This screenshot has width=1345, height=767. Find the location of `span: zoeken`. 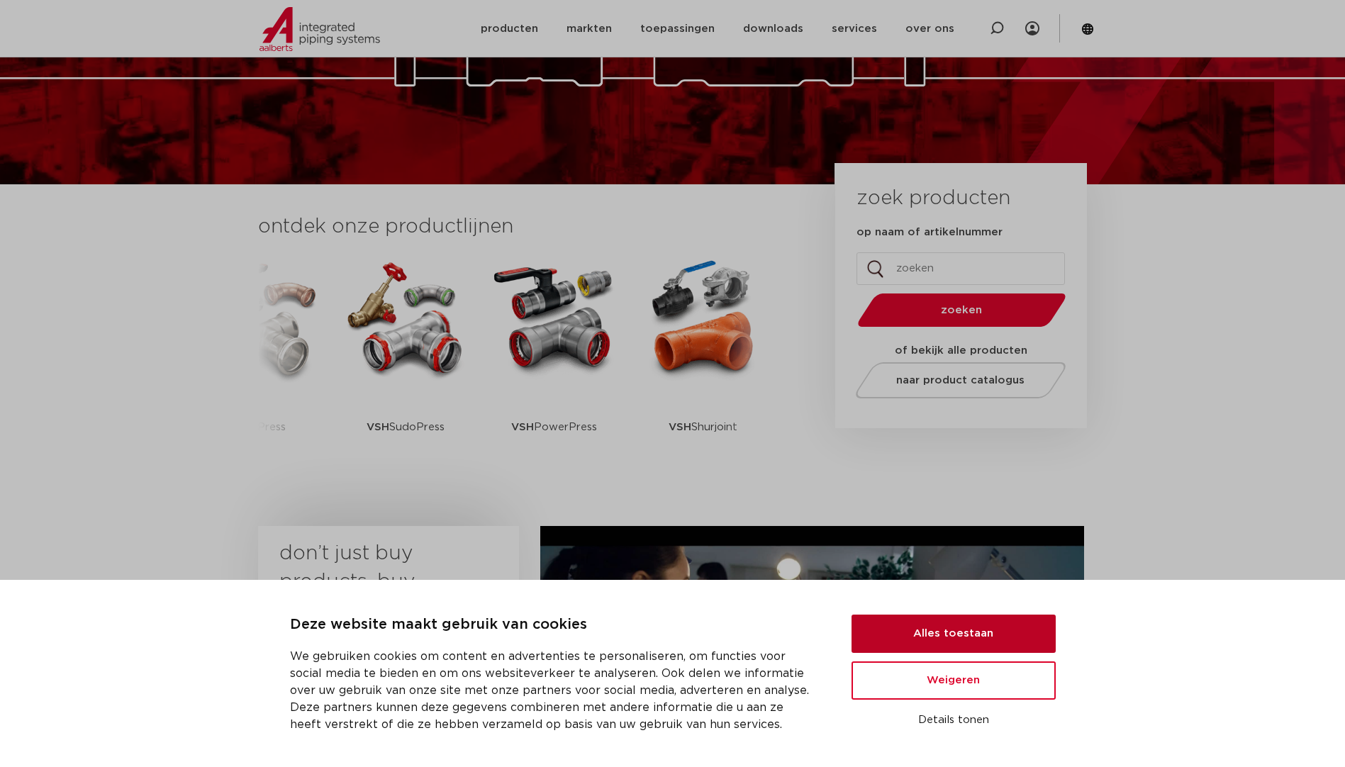

span: zoeken is located at coordinates (962, 310).